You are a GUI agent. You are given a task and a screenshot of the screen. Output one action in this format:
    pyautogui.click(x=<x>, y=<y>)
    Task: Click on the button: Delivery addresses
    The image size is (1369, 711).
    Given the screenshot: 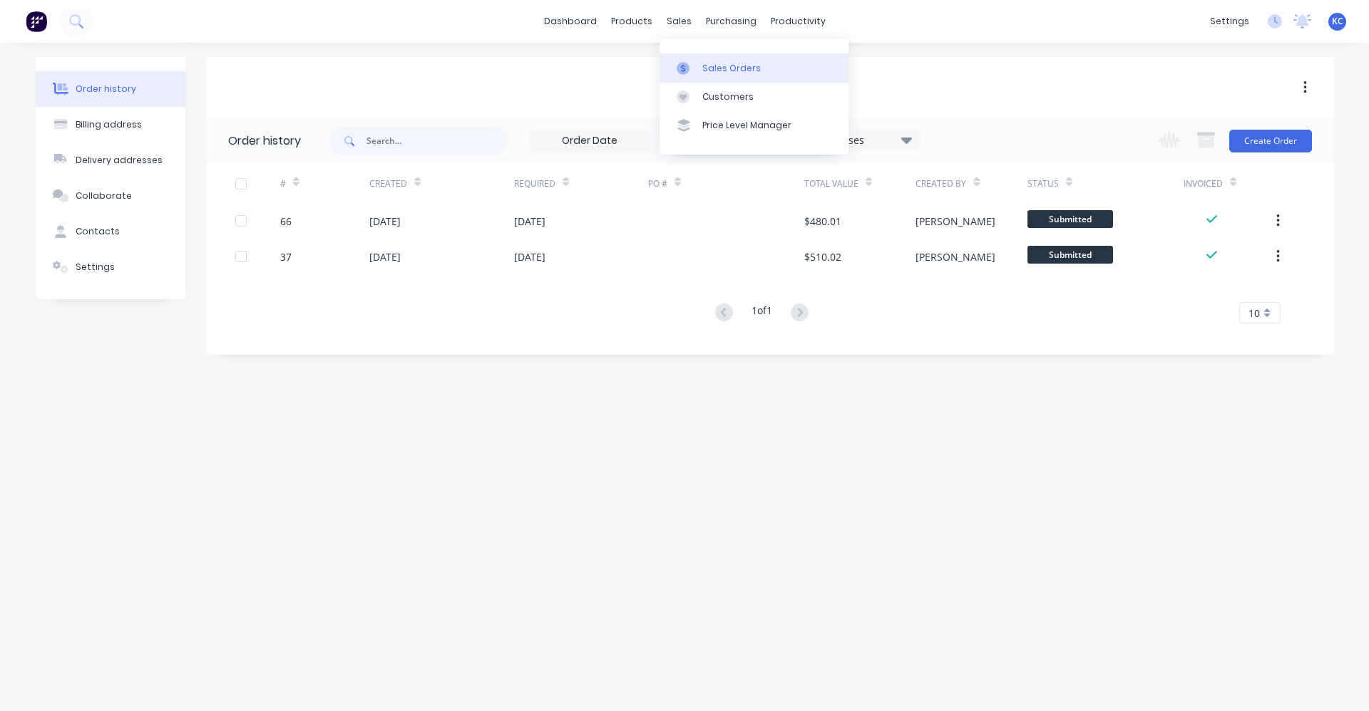 What is the action you would take?
    pyautogui.click(x=110, y=160)
    